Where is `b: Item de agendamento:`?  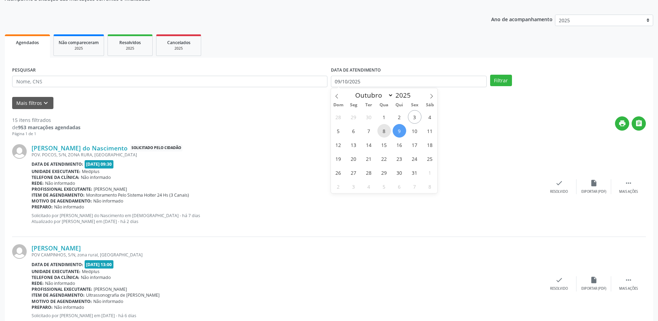
b: Item de agendamento: is located at coordinates (58, 195).